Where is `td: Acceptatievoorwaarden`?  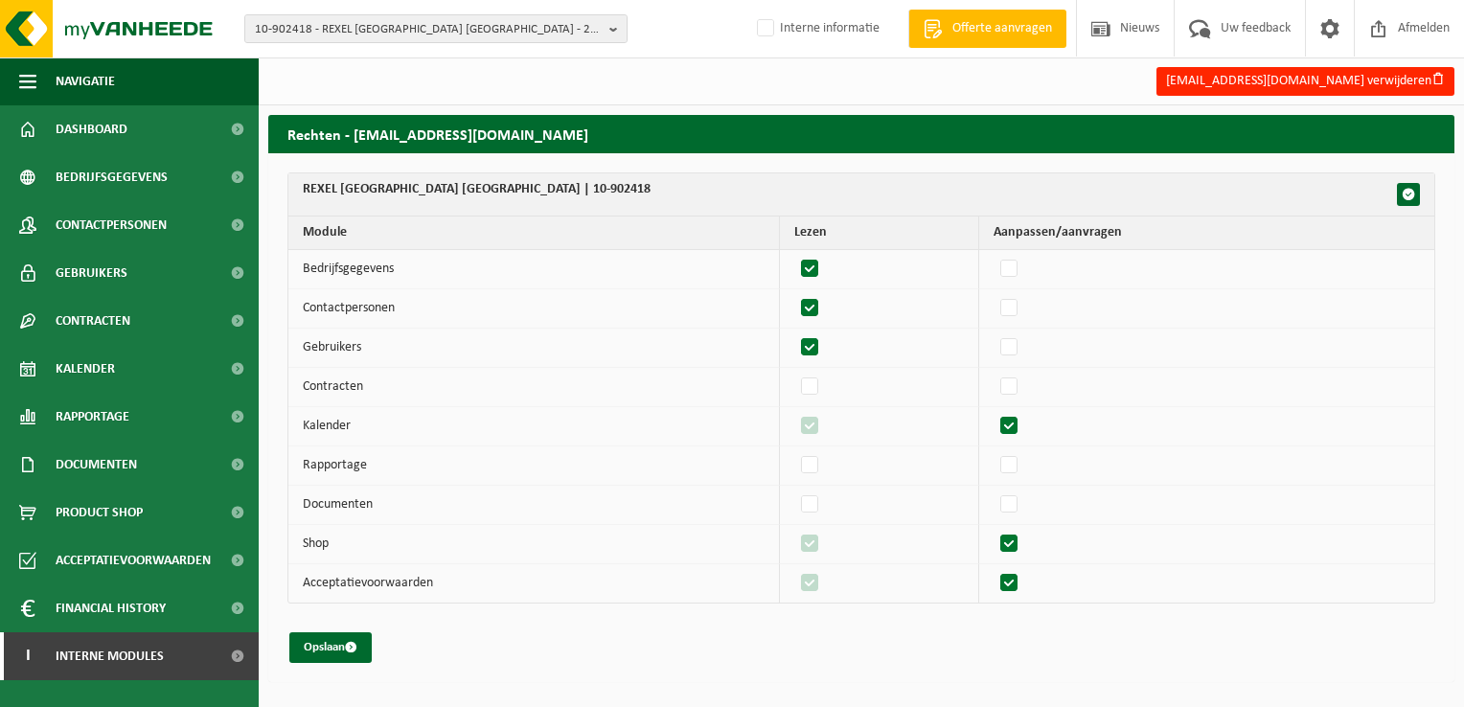
td: Acceptatievoorwaarden is located at coordinates (534, 583).